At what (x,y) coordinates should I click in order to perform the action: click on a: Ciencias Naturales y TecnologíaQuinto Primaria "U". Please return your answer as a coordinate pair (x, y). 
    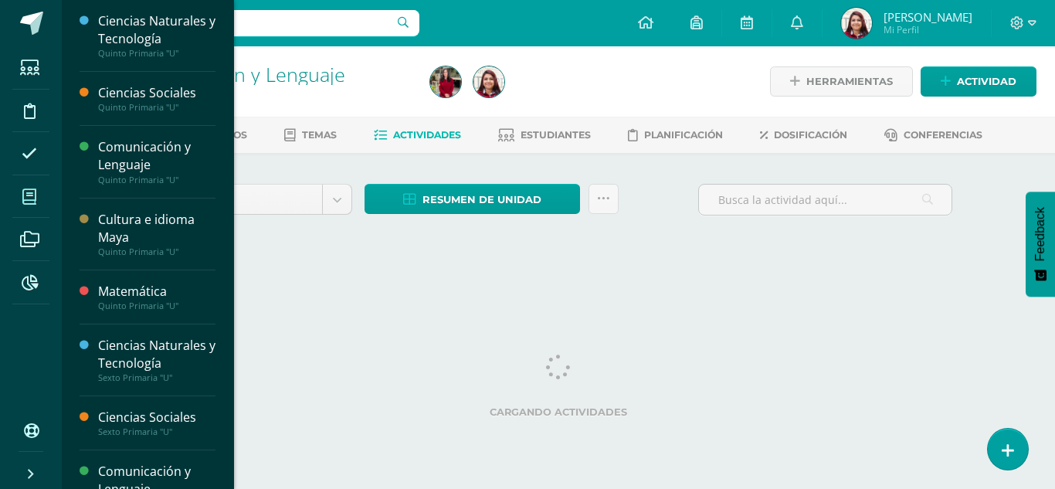
    Looking at the image, I should click on (157, 36).